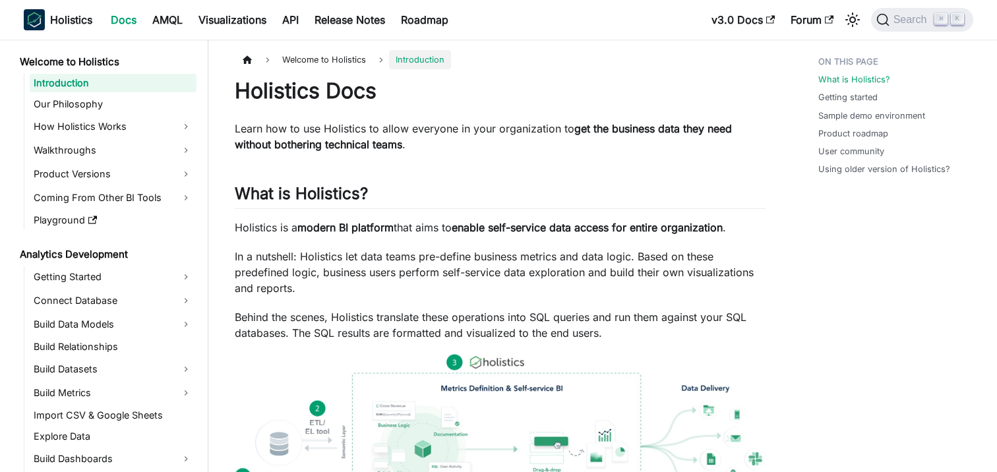 The height and width of the screenshot is (472, 997). Describe the element at coordinates (113, 347) in the screenshot. I see `a: Build Relationships` at that location.